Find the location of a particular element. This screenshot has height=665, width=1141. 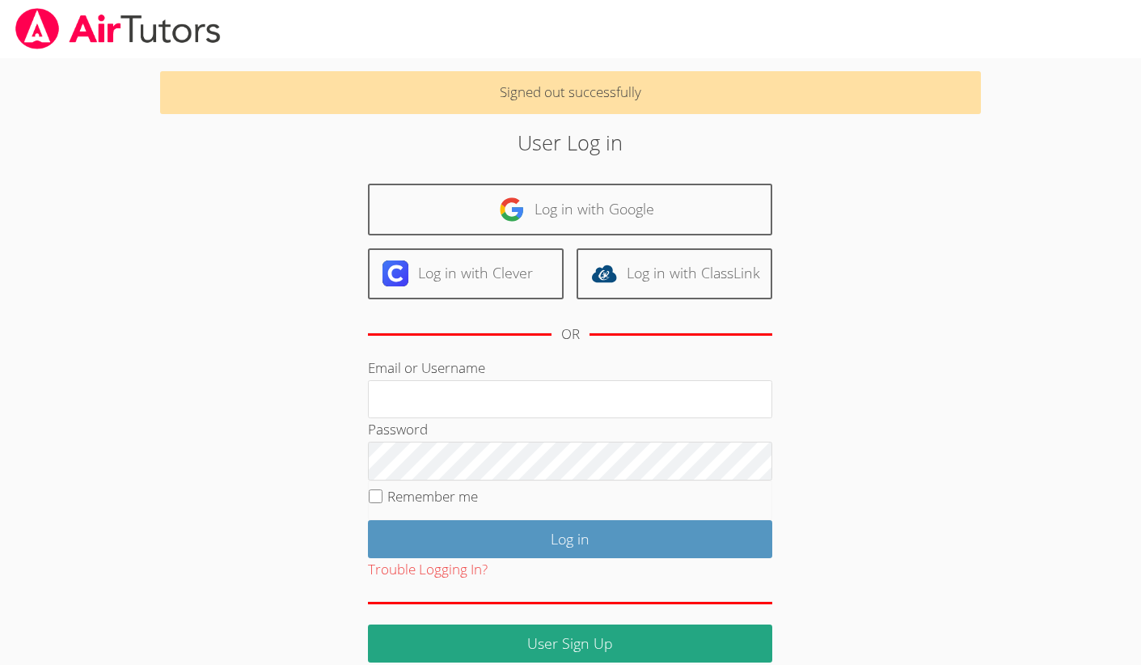

button: Trouble Logging In? is located at coordinates (428, 569).